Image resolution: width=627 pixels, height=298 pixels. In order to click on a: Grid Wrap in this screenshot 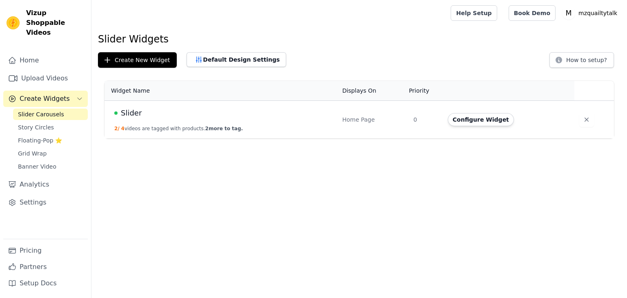, I will do `click(50, 153)`.